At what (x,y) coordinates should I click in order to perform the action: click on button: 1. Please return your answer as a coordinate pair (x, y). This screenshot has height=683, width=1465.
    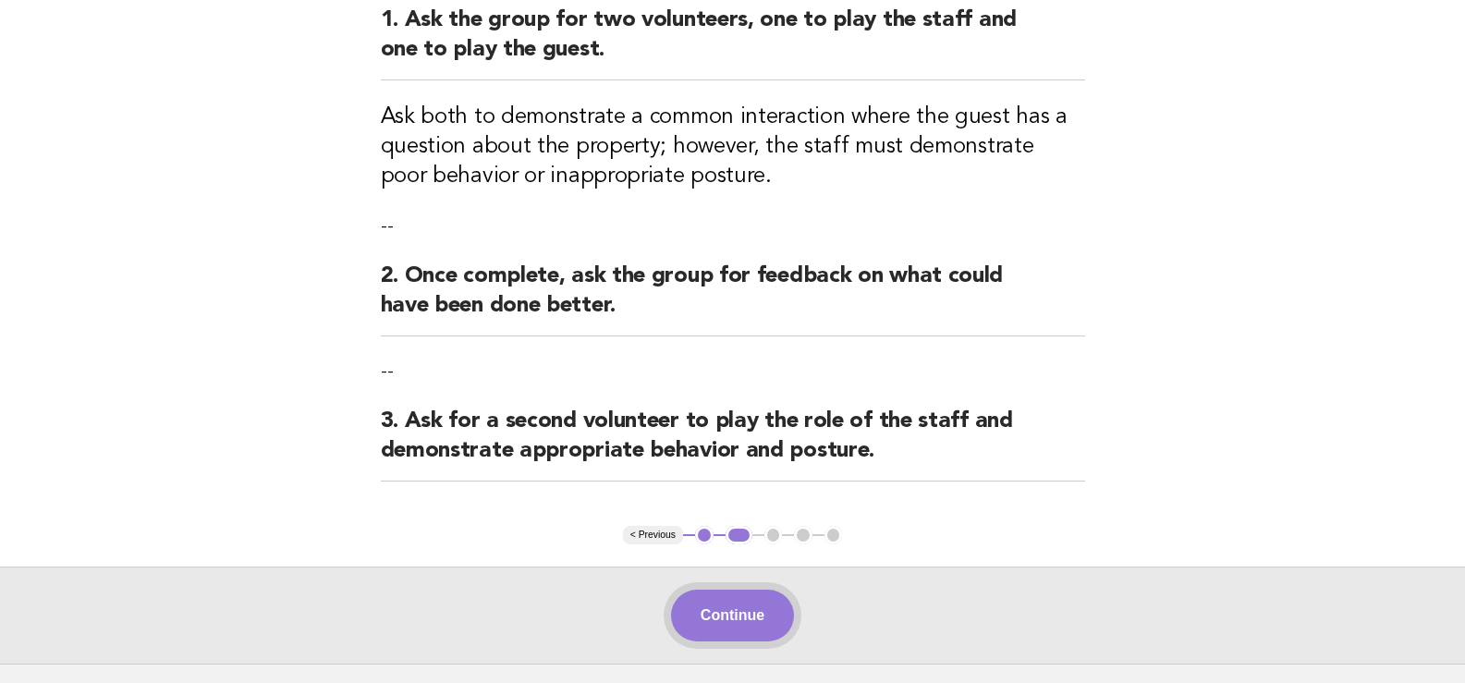
    Looking at the image, I should click on (704, 535).